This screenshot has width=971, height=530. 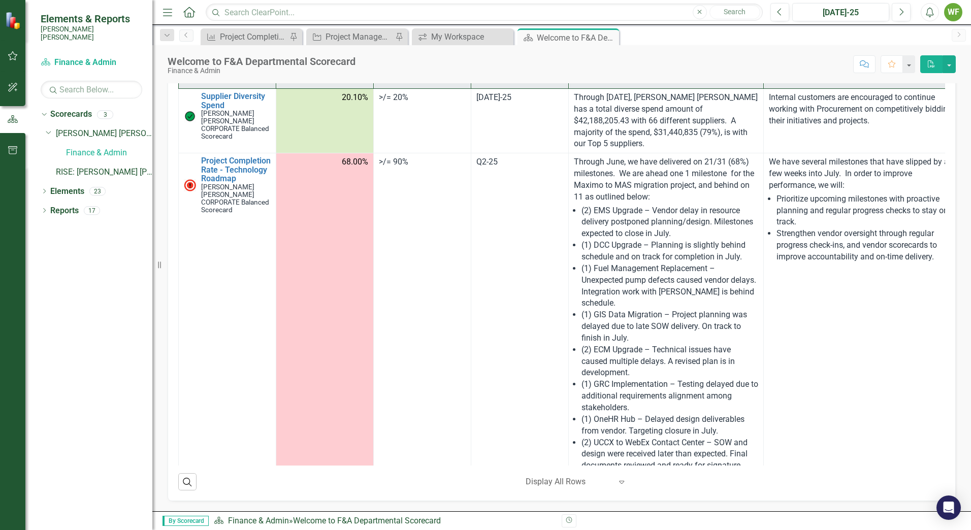 What do you see at coordinates (865, 211) in the screenshot?
I see `li: Prioritize upcoming milestones with proactive planning and regular progress checks to stay on track.` at bounding box center [865, 211].